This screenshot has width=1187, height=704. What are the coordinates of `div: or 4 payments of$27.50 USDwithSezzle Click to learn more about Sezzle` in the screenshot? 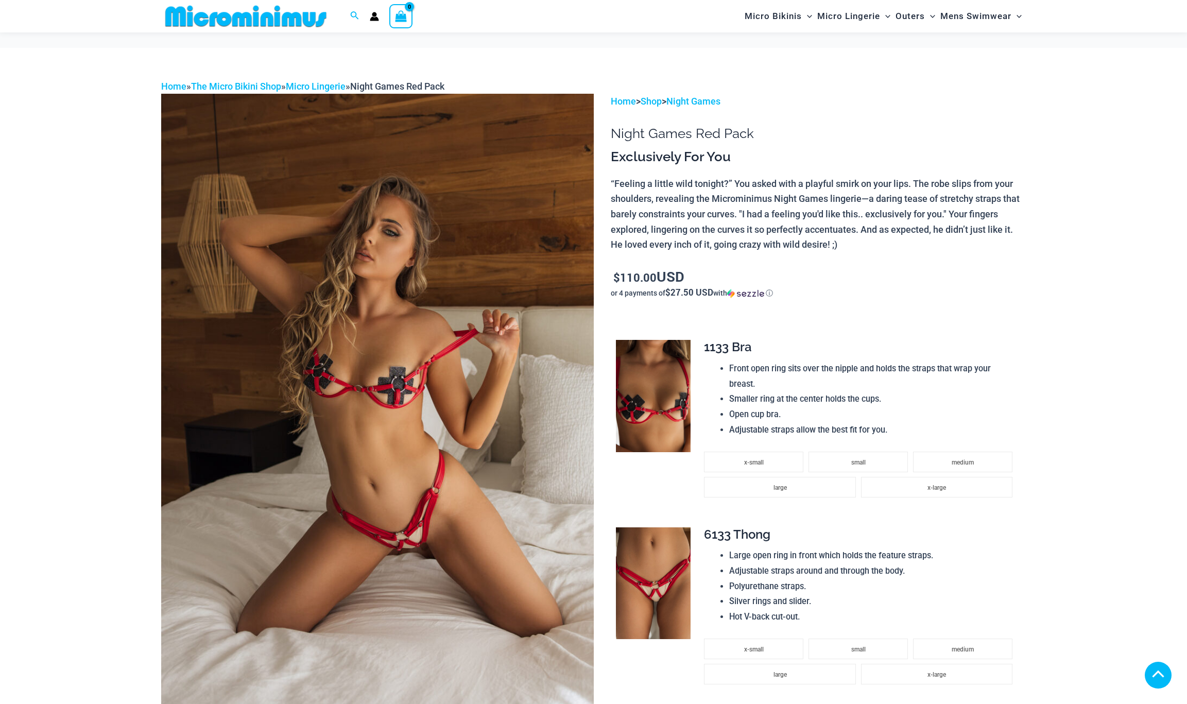 It's located at (818, 293).